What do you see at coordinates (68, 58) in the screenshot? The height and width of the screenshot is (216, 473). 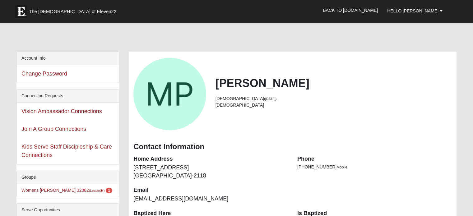 I see `div: Account Info` at bounding box center [68, 58].